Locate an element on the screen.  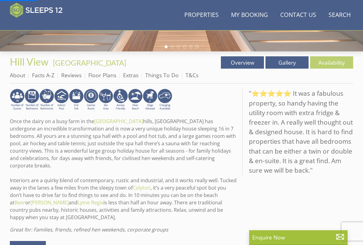
span: Hill View is located at coordinates (29, 62).